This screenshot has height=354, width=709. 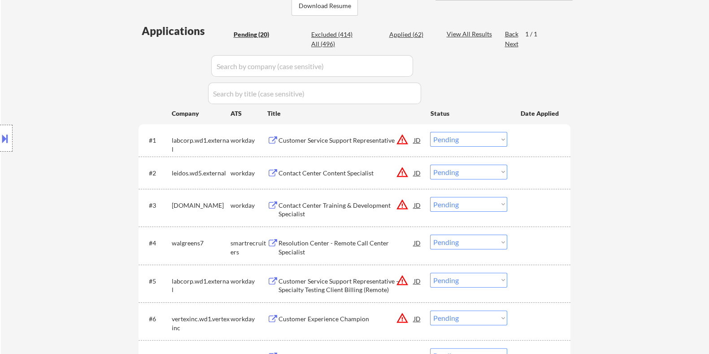 I want to click on div: Pending (20), so click(x=256, y=35).